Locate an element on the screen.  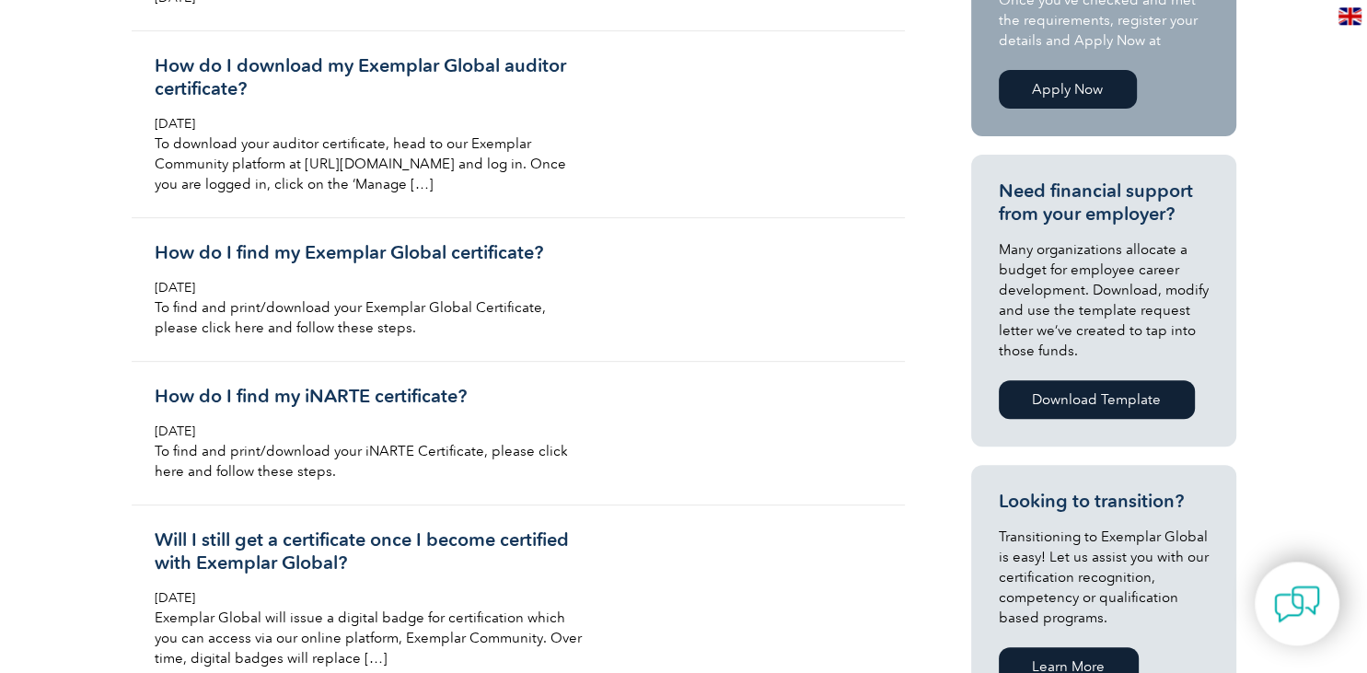
img: en is located at coordinates (1350, 16).